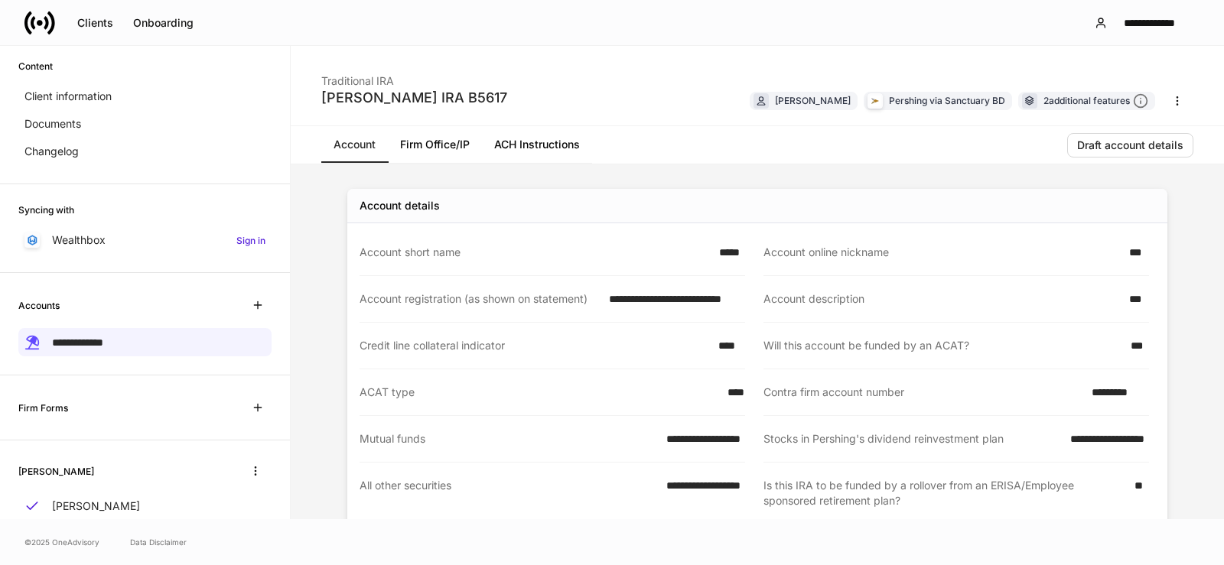 This screenshot has height=565, width=1224. I want to click on div: Stocks in Pershing's dividend reinvestment plan, so click(912, 439).